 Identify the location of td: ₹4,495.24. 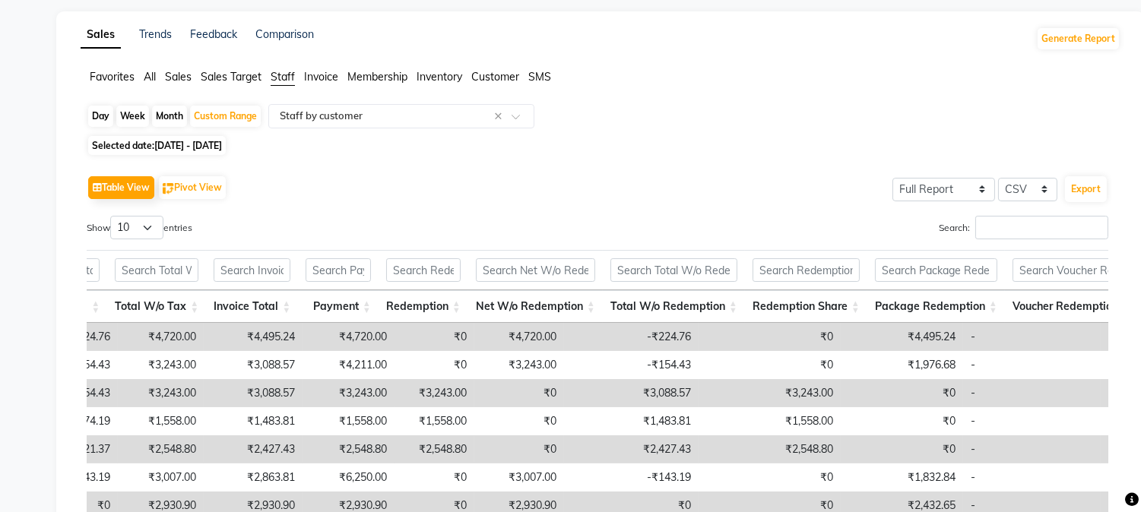
(902, 337).